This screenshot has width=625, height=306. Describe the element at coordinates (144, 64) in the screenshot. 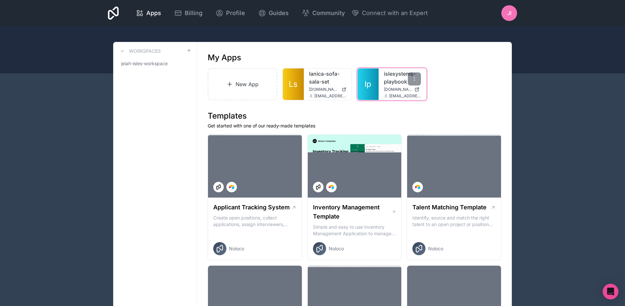

I see `span: jeiah-isles-workspace` at that location.